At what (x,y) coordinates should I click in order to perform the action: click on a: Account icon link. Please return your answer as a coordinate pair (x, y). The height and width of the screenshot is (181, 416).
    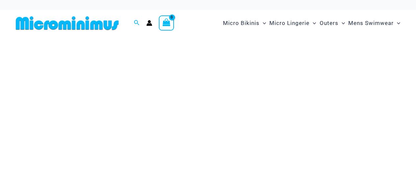
    Looking at the image, I should click on (149, 23).